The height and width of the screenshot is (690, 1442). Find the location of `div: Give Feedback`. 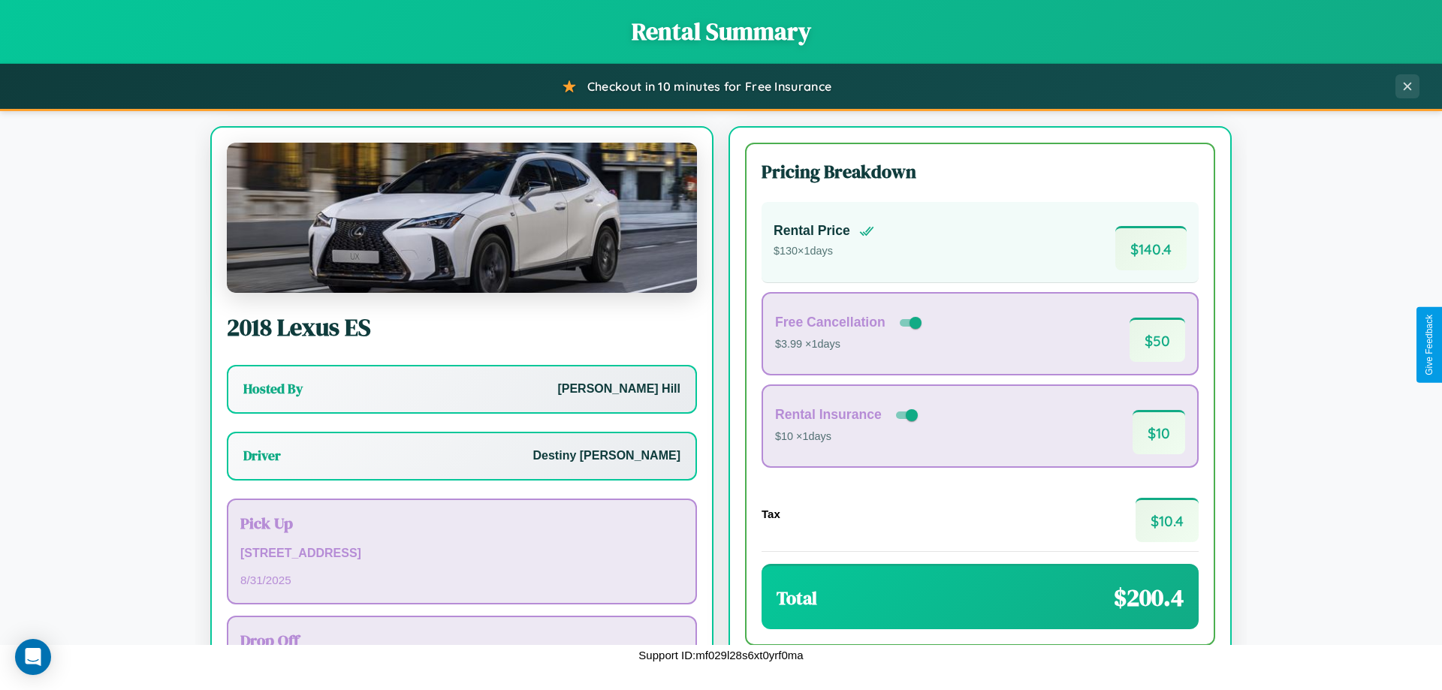

div: Give Feedback is located at coordinates (1429, 345).